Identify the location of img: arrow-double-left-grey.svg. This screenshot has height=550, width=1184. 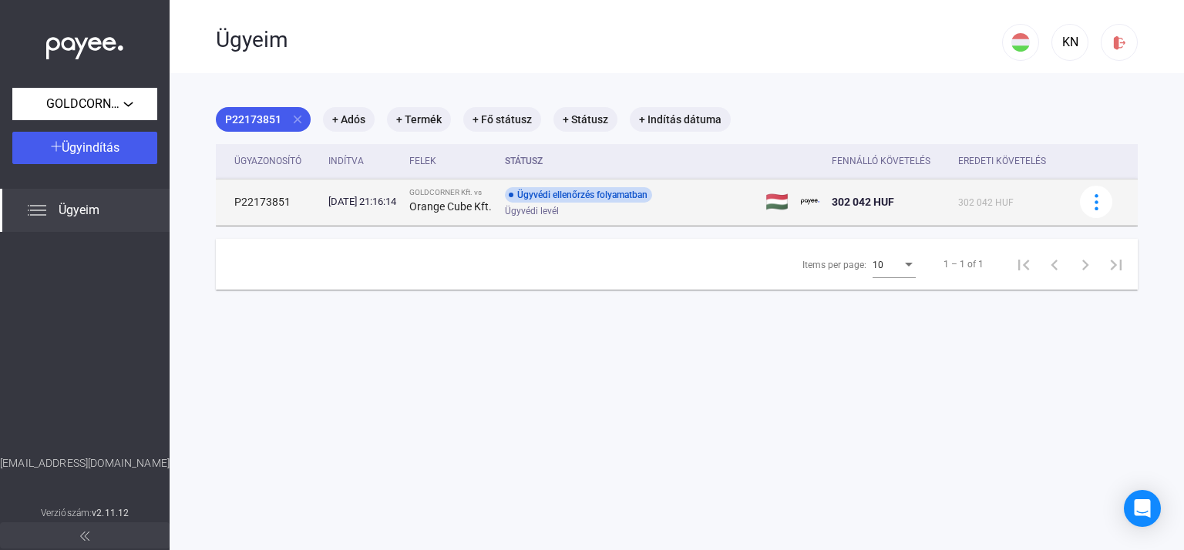
(85, 537).